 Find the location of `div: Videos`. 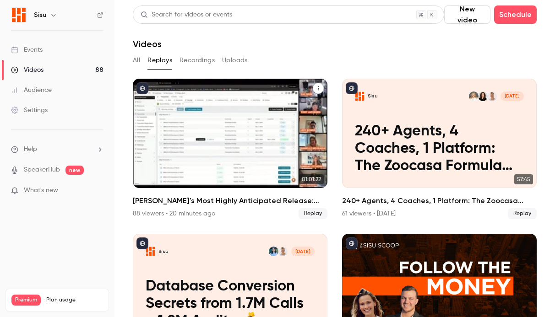

div: Videos is located at coordinates (27, 70).